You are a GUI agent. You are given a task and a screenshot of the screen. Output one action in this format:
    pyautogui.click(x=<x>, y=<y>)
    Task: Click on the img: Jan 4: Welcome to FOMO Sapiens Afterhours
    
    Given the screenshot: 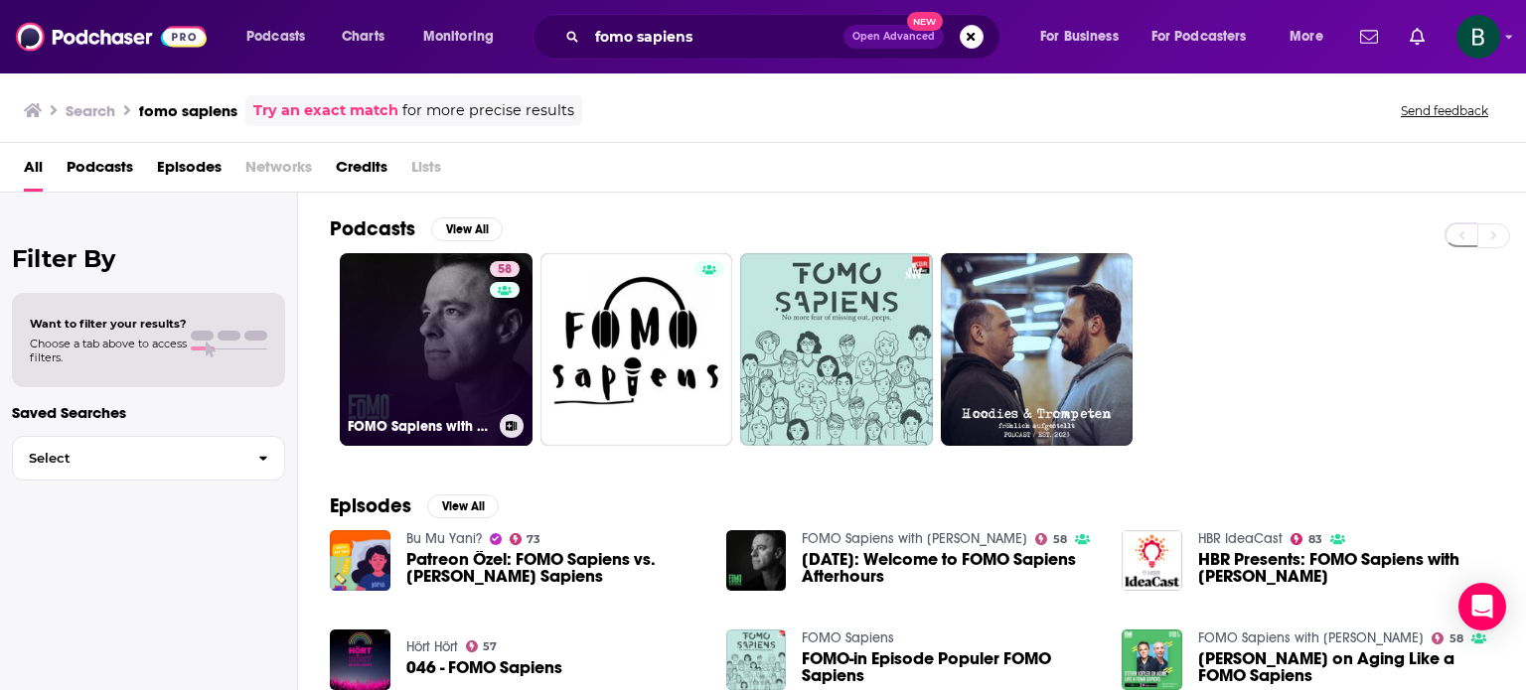 What is the action you would take?
    pyautogui.click(x=756, y=560)
    